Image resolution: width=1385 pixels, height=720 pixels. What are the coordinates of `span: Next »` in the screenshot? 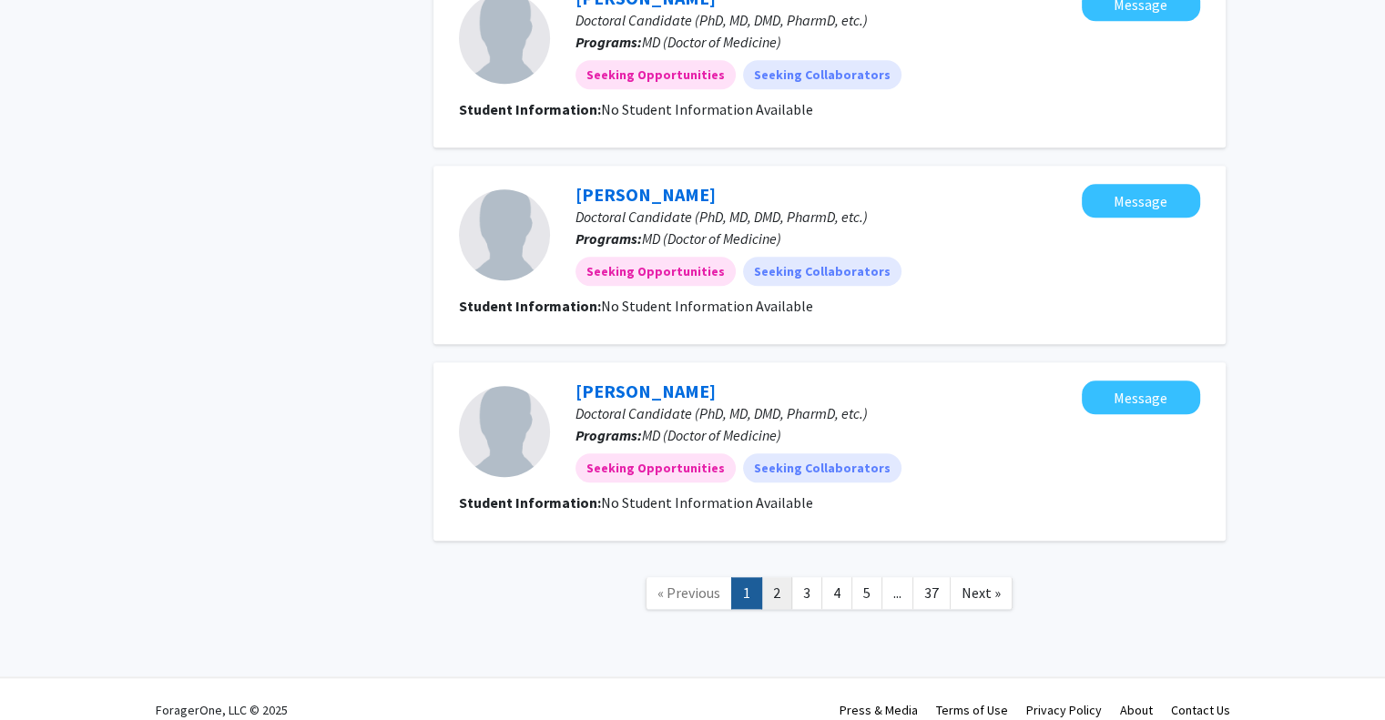 It's located at (981, 593).